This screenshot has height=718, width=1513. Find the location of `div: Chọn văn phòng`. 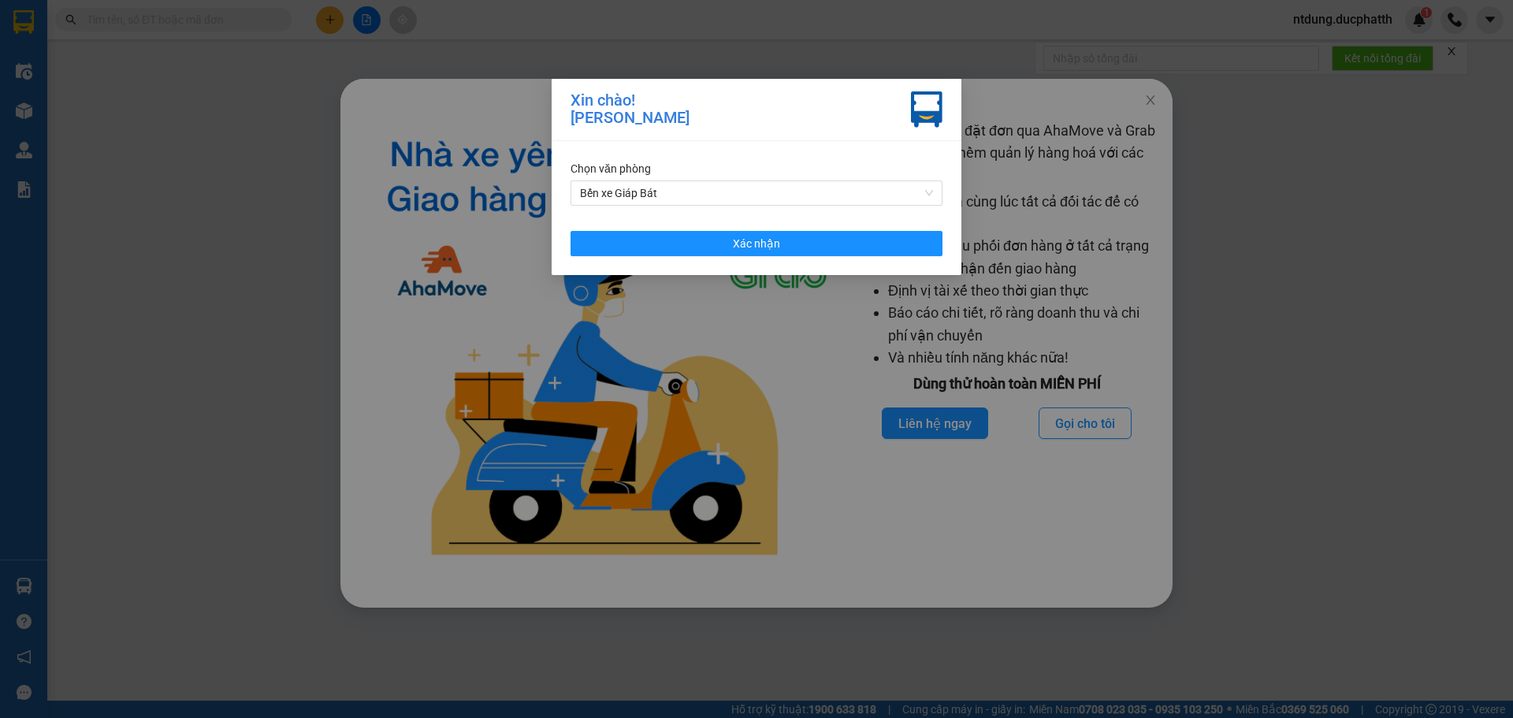

div: Chọn văn phòng is located at coordinates (757, 169).